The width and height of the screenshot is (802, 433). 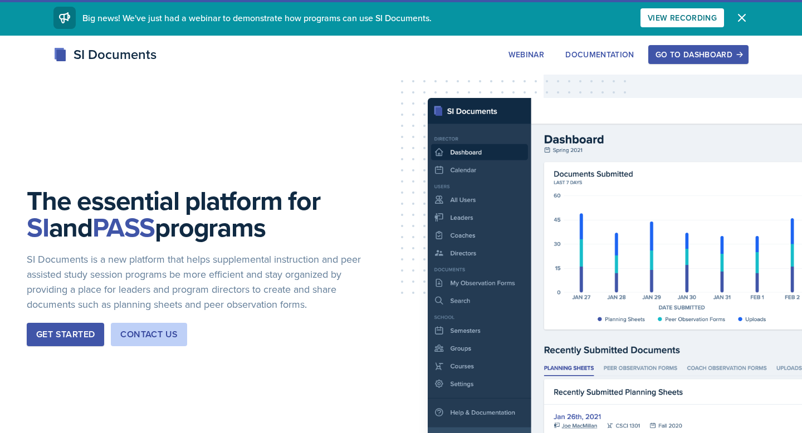 What do you see at coordinates (526, 55) in the screenshot?
I see `div: Webinar` at bounding box center [526, 55].